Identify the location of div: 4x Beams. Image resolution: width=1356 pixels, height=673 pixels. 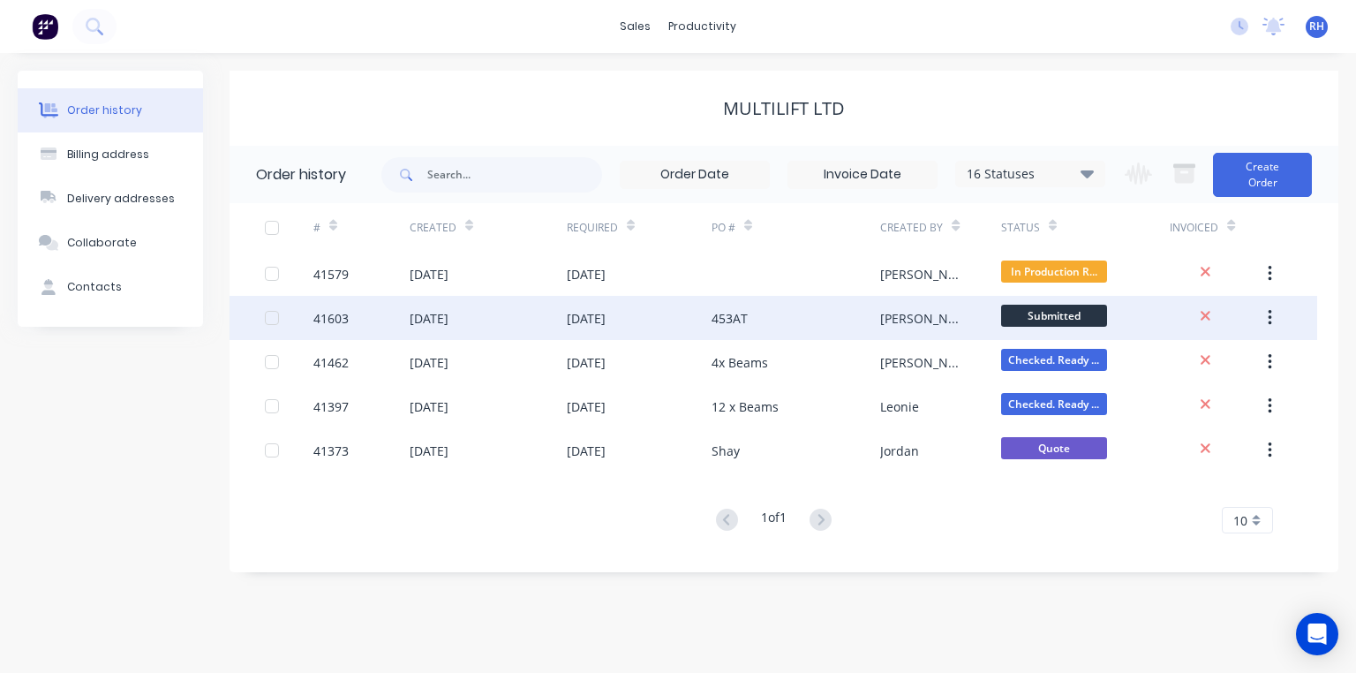
(740, 362).